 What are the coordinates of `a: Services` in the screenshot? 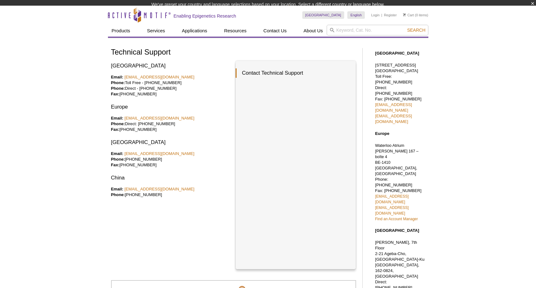 It's located at (156, 31).